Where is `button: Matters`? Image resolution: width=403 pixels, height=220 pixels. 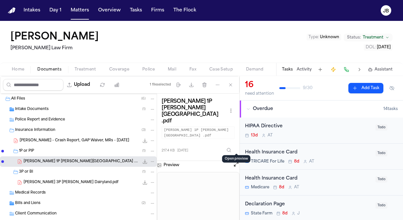 button: Matters is located at coordinates (80, 10).